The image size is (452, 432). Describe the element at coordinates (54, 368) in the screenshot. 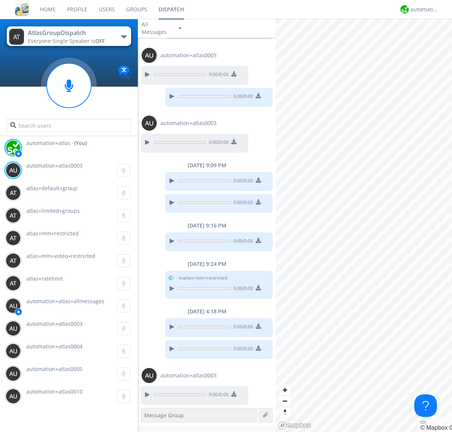

I see `span: automation+atlas0005` at that location.